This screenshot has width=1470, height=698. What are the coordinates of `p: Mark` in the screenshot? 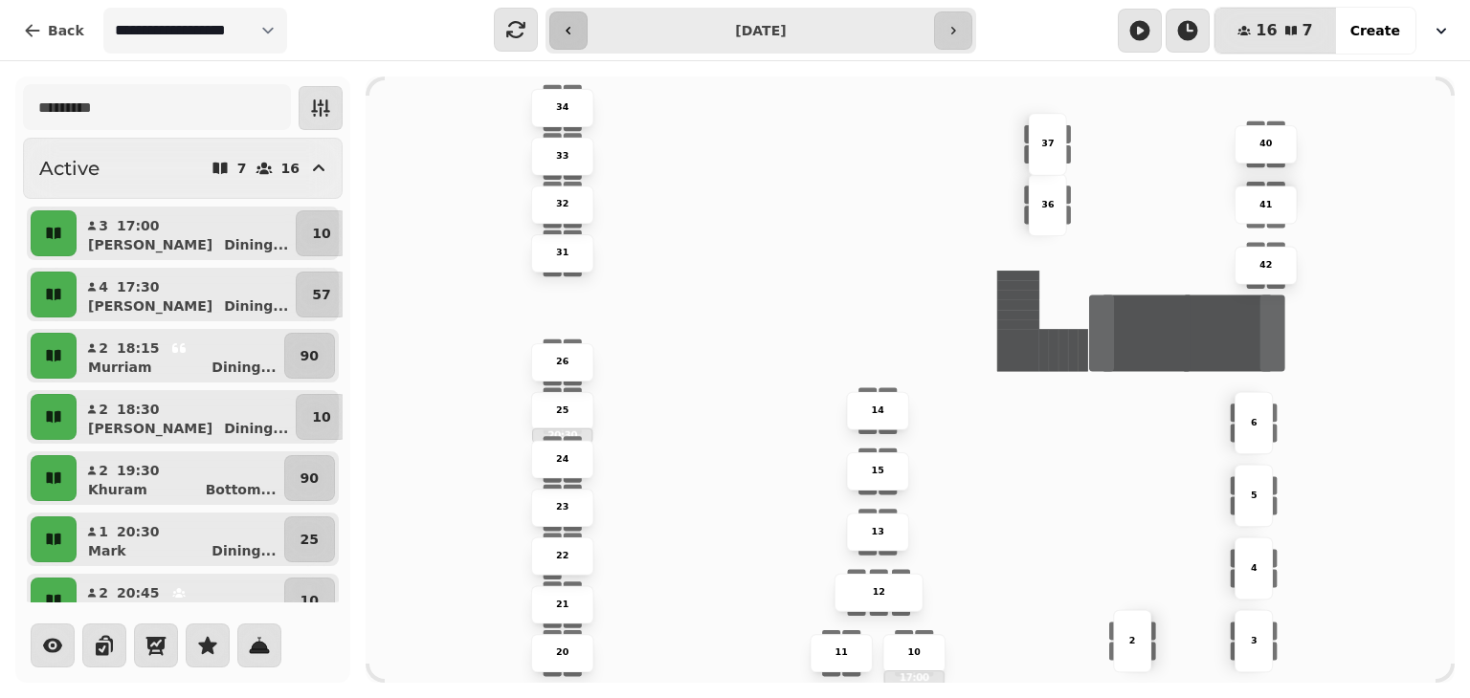 It's located at (107, 551).